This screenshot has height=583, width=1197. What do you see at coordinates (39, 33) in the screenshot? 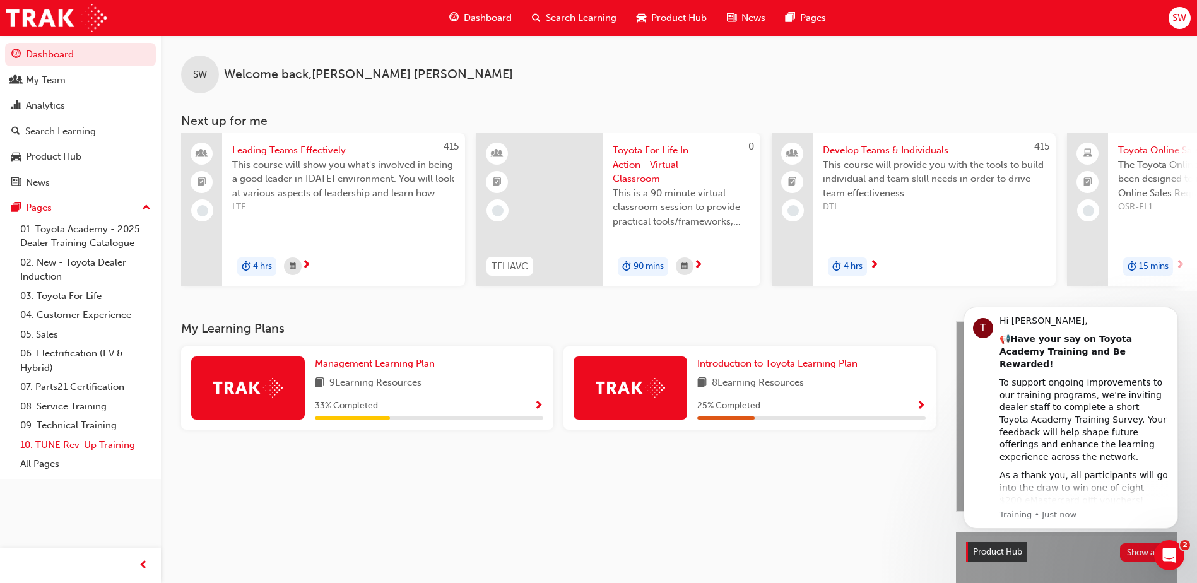
I see `div: Profile image for Training` at bounding box center [39, 33].